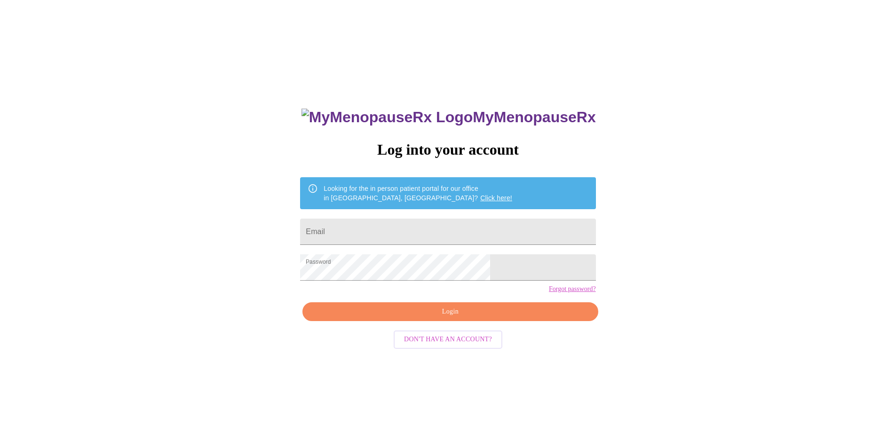 The image size is (896, 448). What do you see at coordinates (387, 117) in the screenshot?
I see `img: MyMenopauseRx Logo` at bounding box center [387, 117].